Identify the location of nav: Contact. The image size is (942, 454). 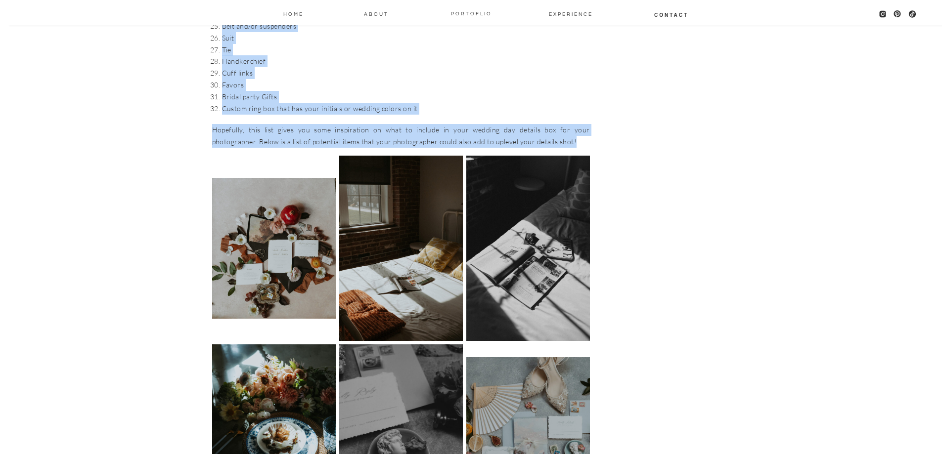
(671, 14).